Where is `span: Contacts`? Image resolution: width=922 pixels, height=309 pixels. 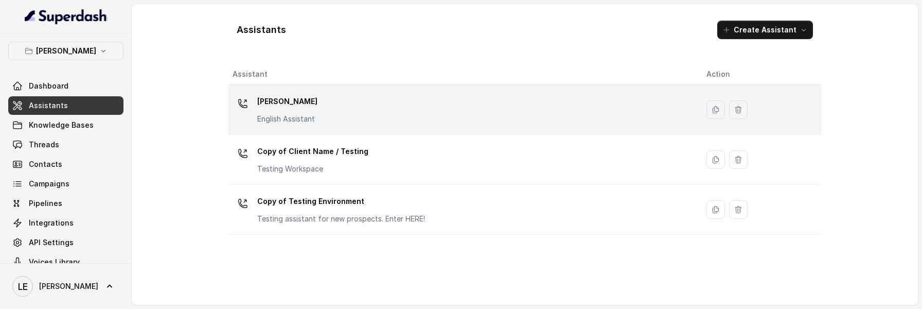
span: Contacts is located at coordinates (45, 164).